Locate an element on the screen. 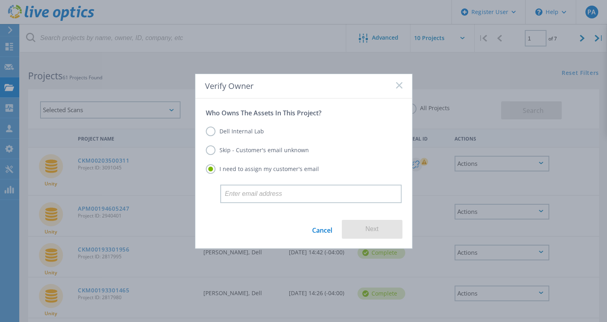  button: Next is located at coordinates (372, 229).